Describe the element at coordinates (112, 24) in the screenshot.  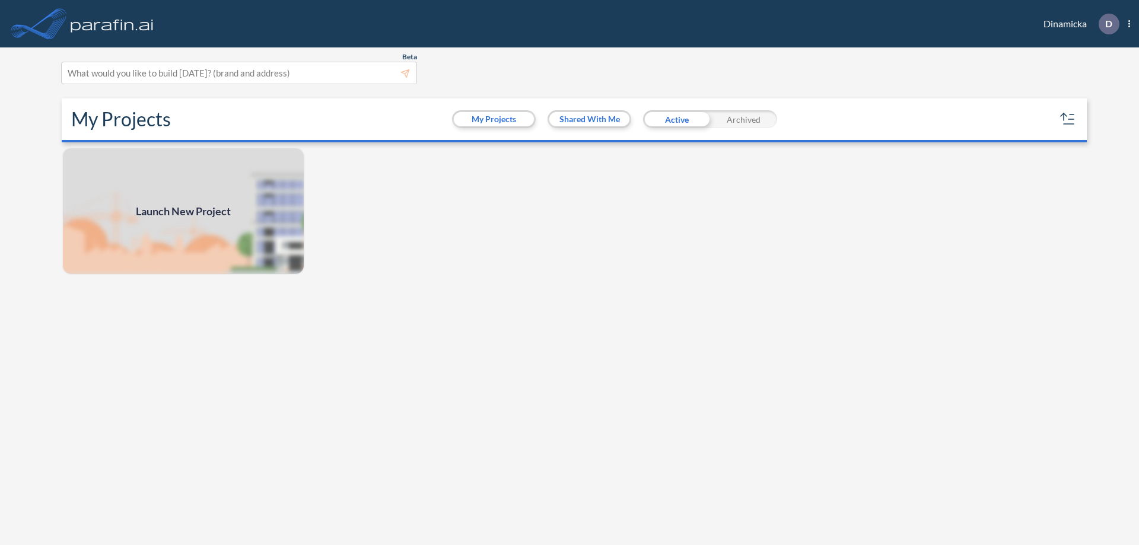
I see `img: logo` at that location.